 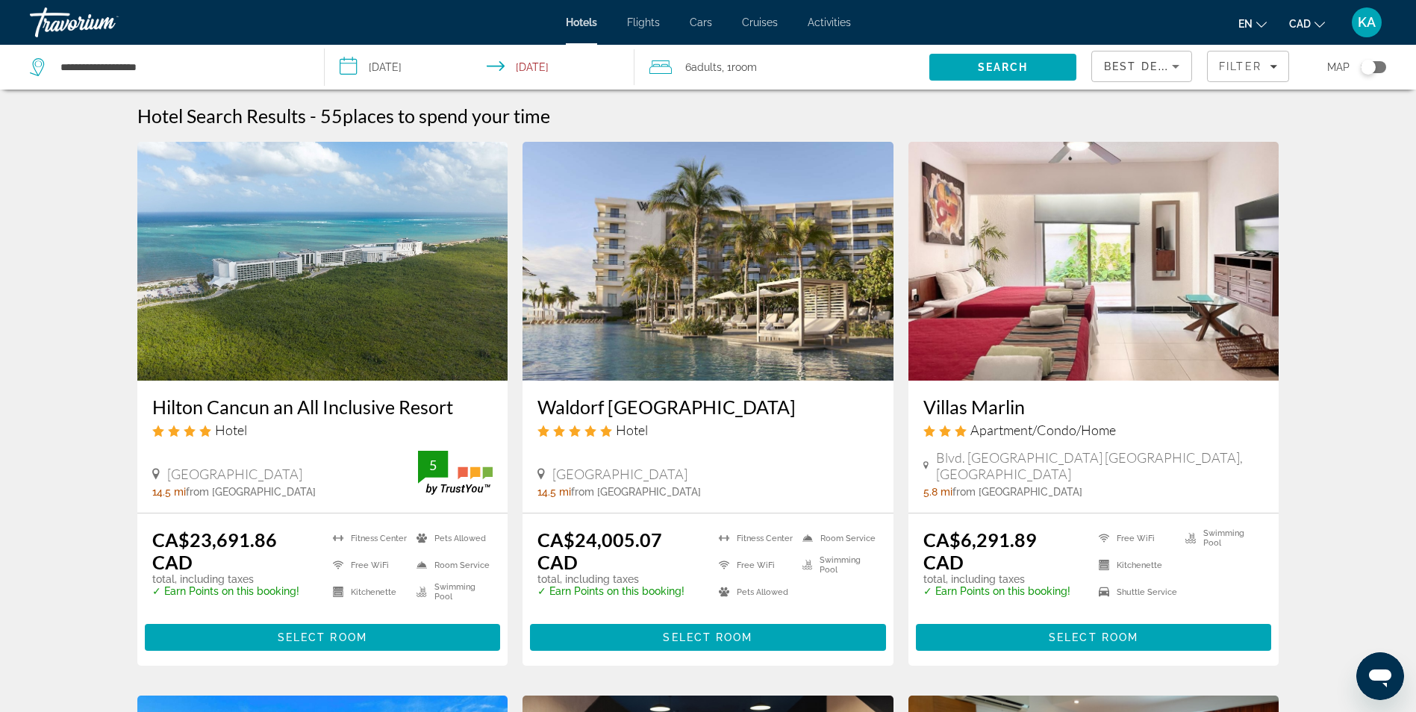 I want to click on button: Change language, so click(x=1253, y=23).